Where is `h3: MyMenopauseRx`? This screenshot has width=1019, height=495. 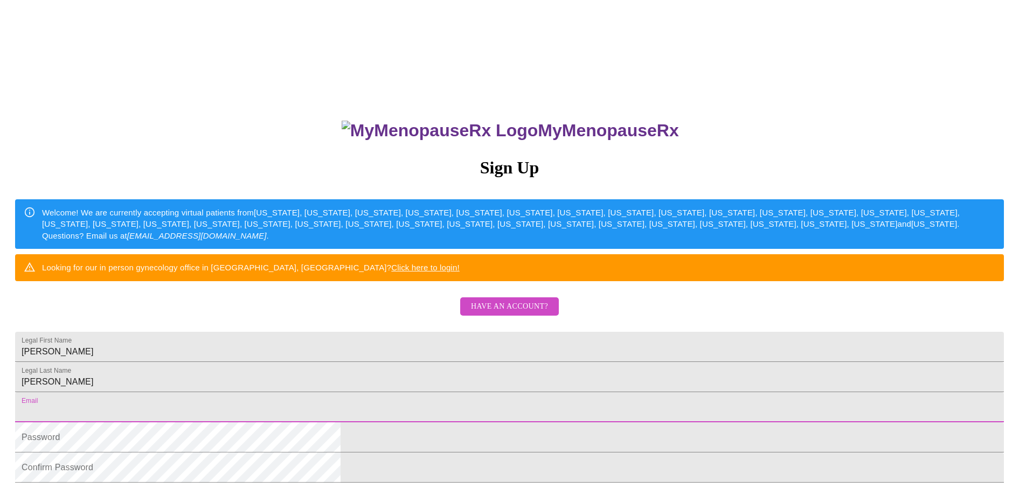
h3: MyMenopauseRx is located at coordinates (511, 130).